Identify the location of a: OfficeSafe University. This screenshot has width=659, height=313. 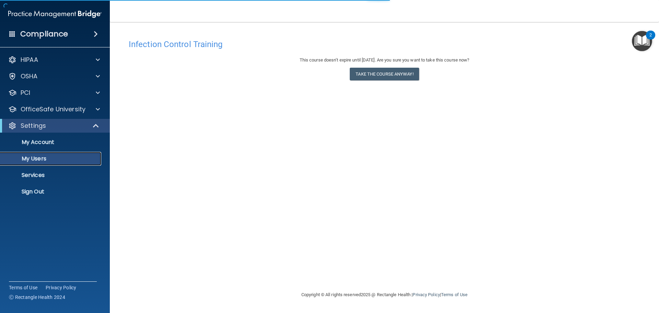
(54, 109).